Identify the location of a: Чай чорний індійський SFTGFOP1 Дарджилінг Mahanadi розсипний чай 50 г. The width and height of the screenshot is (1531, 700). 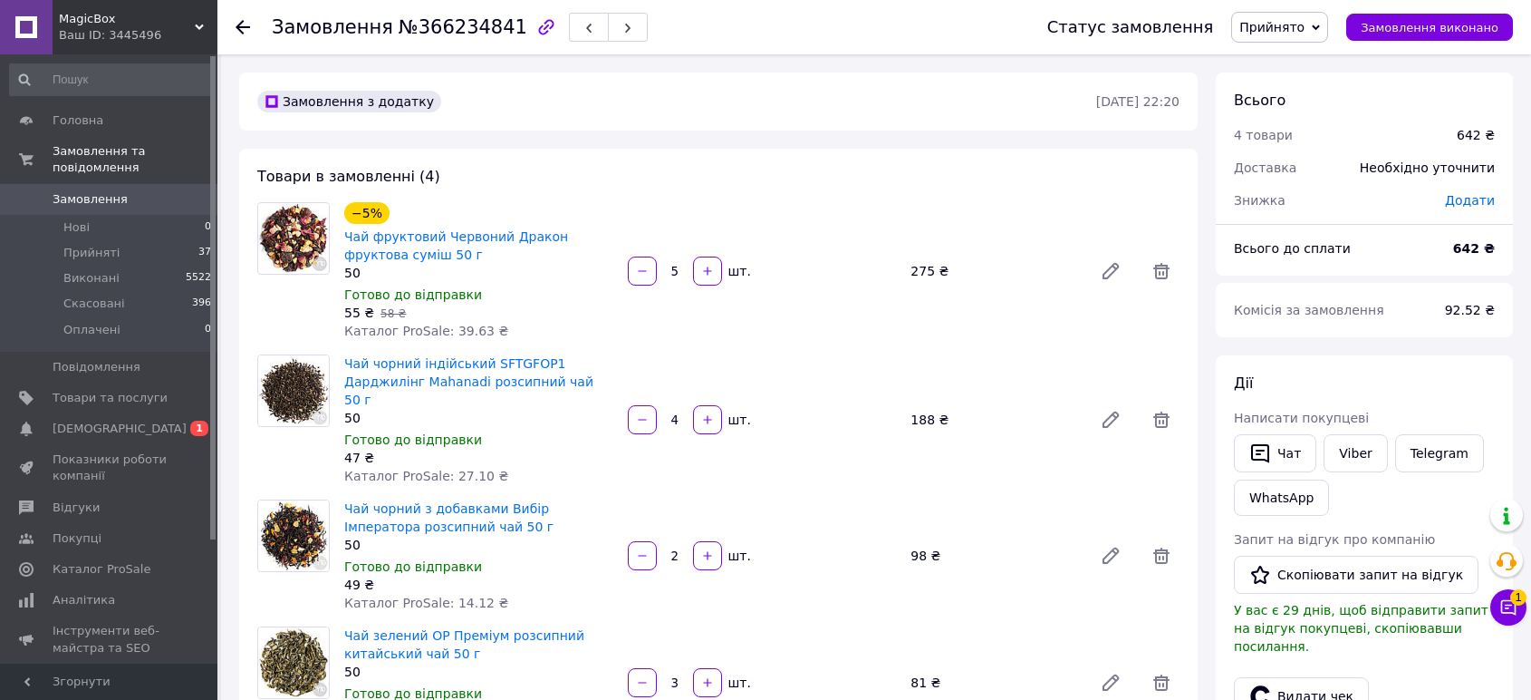
(469, 382).